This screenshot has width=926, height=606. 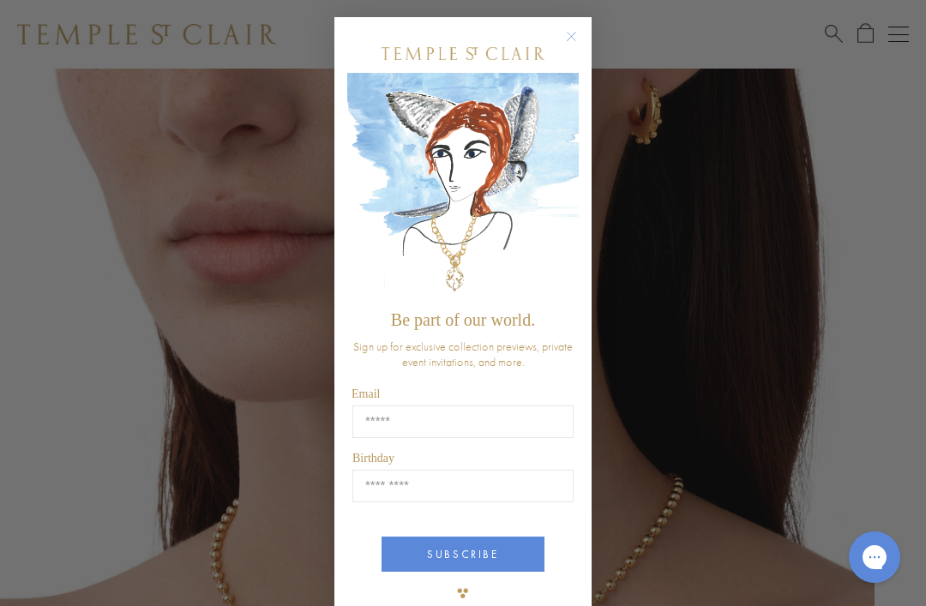 I want to click on button: SUBSCRIBE, so click(x=463, y=554).